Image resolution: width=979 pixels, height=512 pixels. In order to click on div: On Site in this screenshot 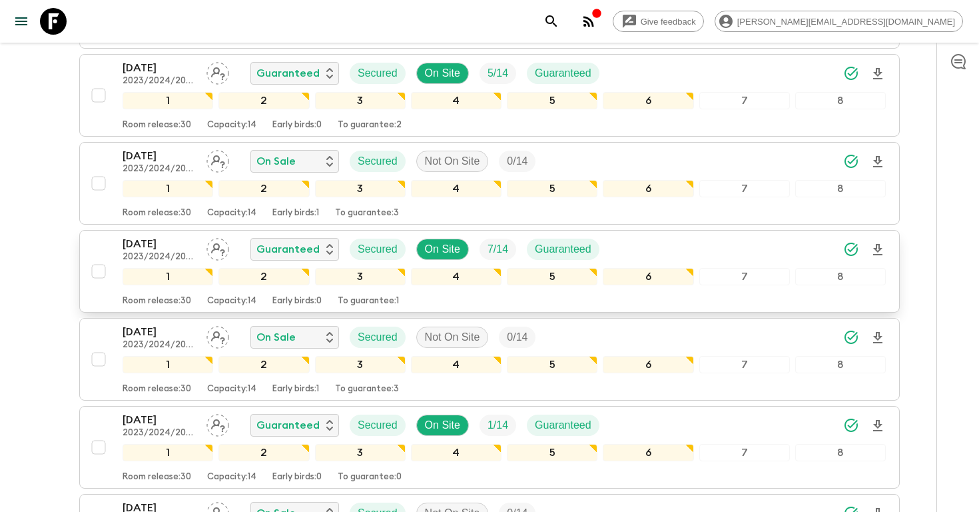, I will do `click(442, 73)`.